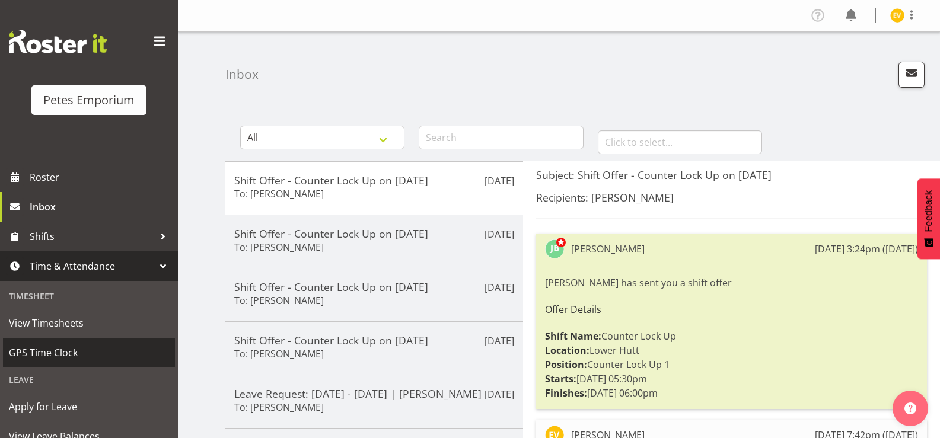  What do you see at coordinates (89, 353) in the screenshot?
I see `span: GPS Time Clock` at bounding box center [89, 353].